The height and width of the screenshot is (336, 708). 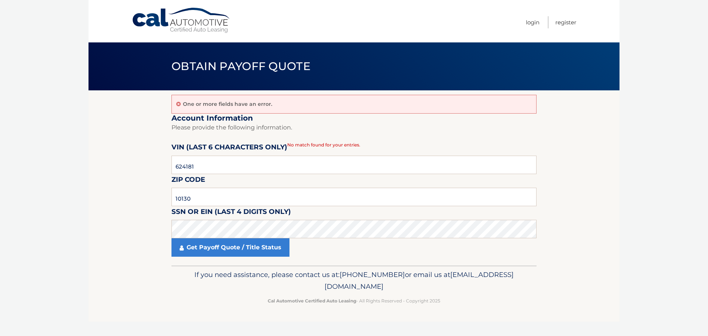 What do you see at coordinates (324, 145) in the screenshot?
I see `span: No match found for your entries.` at bounding box center [324, 145].